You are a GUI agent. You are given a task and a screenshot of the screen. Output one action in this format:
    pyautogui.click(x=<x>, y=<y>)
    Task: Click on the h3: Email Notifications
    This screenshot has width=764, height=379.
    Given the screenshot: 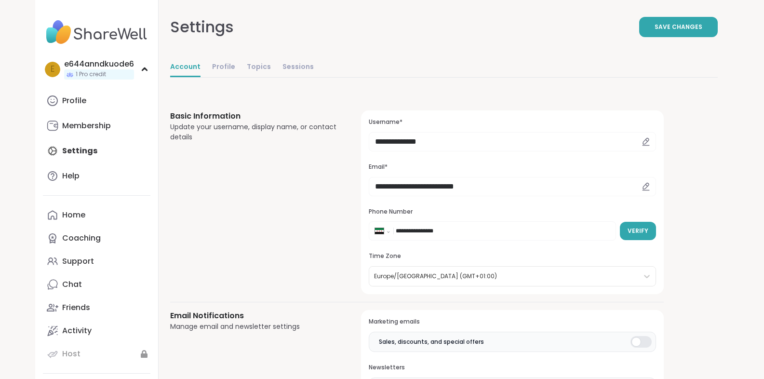 What is the action you would take?
    pyautogui.click(x=254, y=316)
    